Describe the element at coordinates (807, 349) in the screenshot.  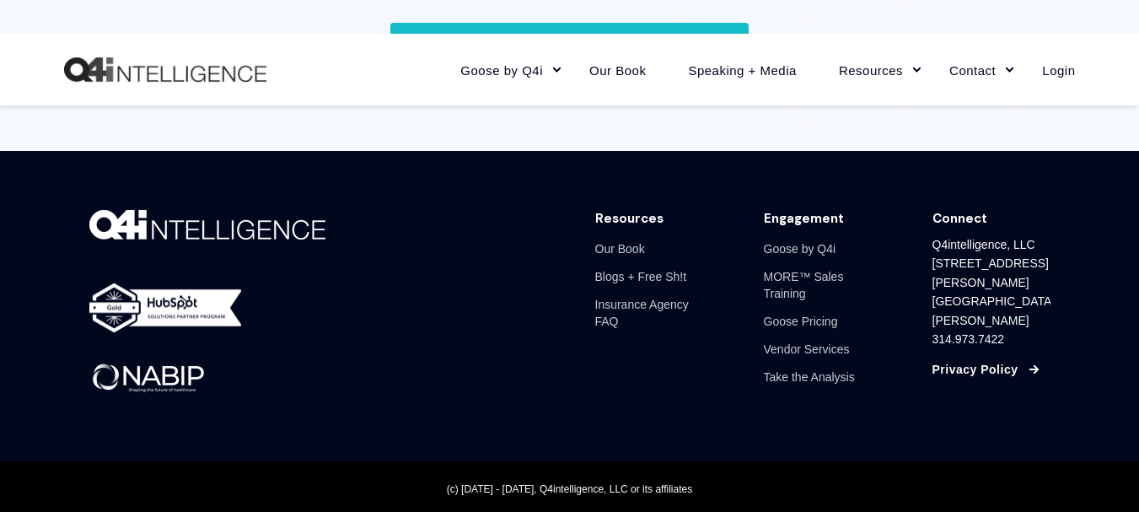
I see `a: Vendor Services` at that location.